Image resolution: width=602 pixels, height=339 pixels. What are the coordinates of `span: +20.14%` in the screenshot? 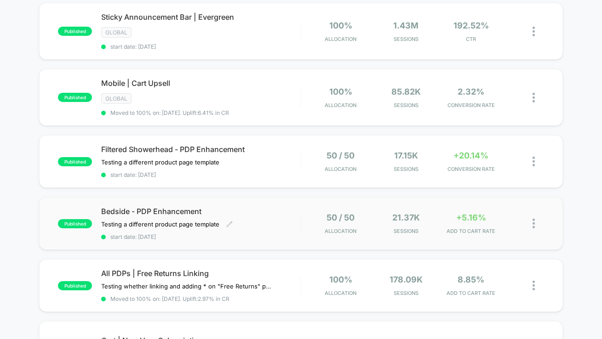 It's located at (471, 155).